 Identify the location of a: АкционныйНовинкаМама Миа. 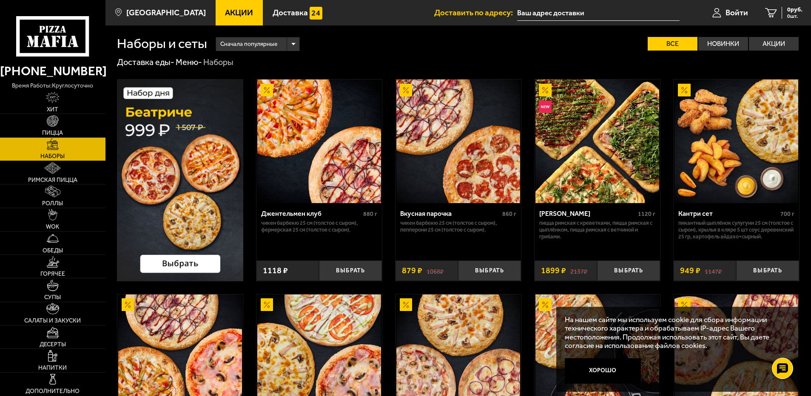
(597, 141).